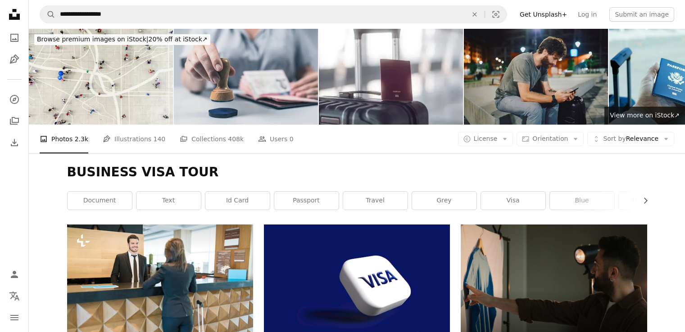 This screenshot has width=685, height=332. Describe the element at coordinates (630, 139) in the screenshot. I see `span: Relevance` at that location.